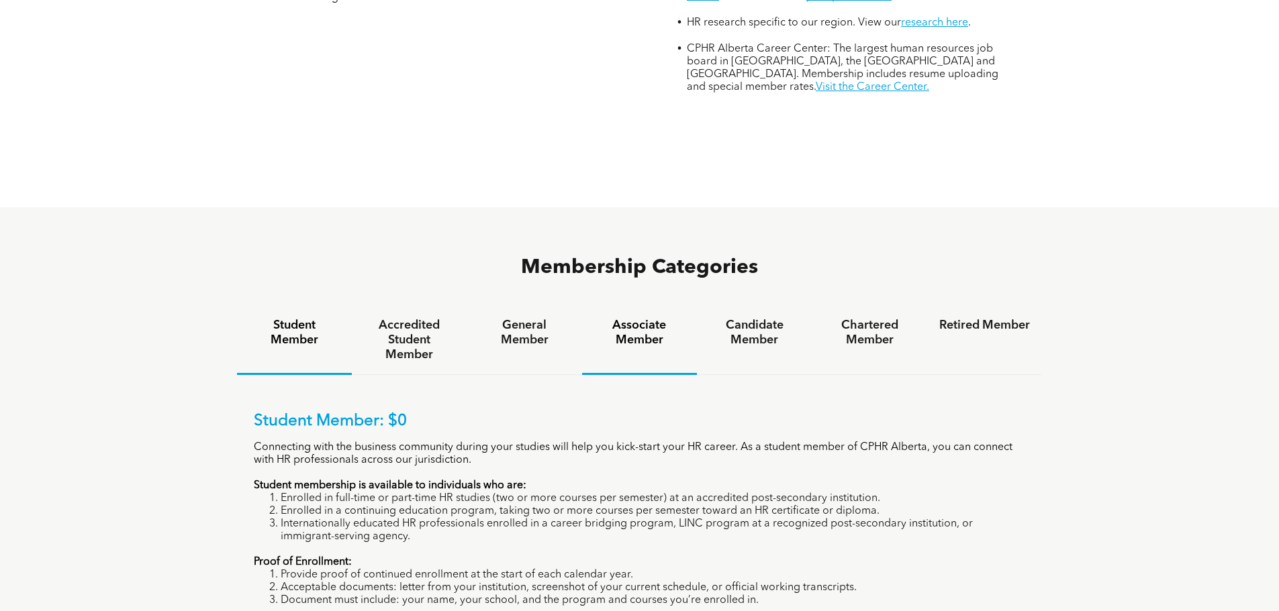  I want to click on a: research here, so click(934, 23).